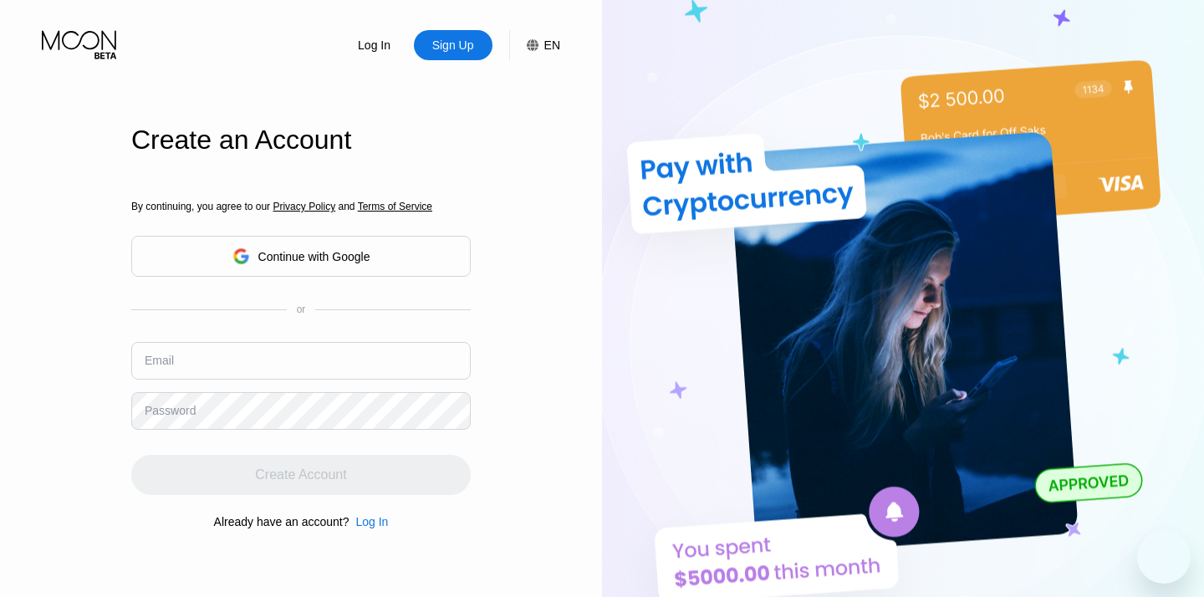 The height and width of the screenshot is (597, 1204). I want to click on div: Create an Account, so click(301, 140).